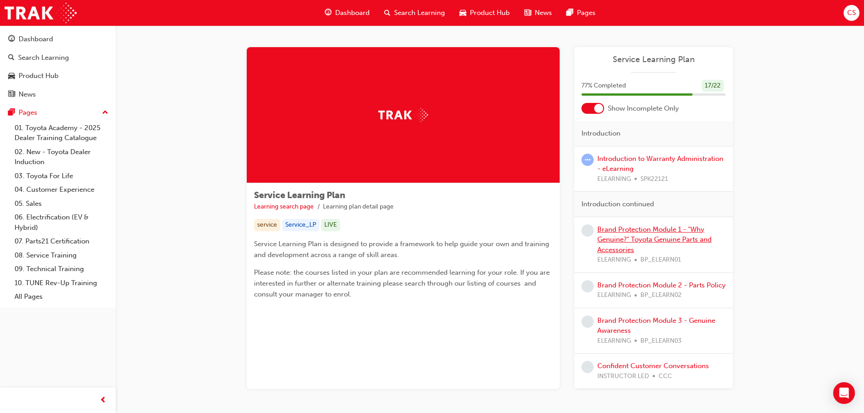 This screenshot has width=864, height=413. I want to click on a: 02. New - Toyota Dealer Induction, so click(61, 157).